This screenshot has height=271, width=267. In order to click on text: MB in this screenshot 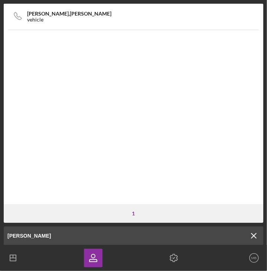, I will do `click(254, 258)`.